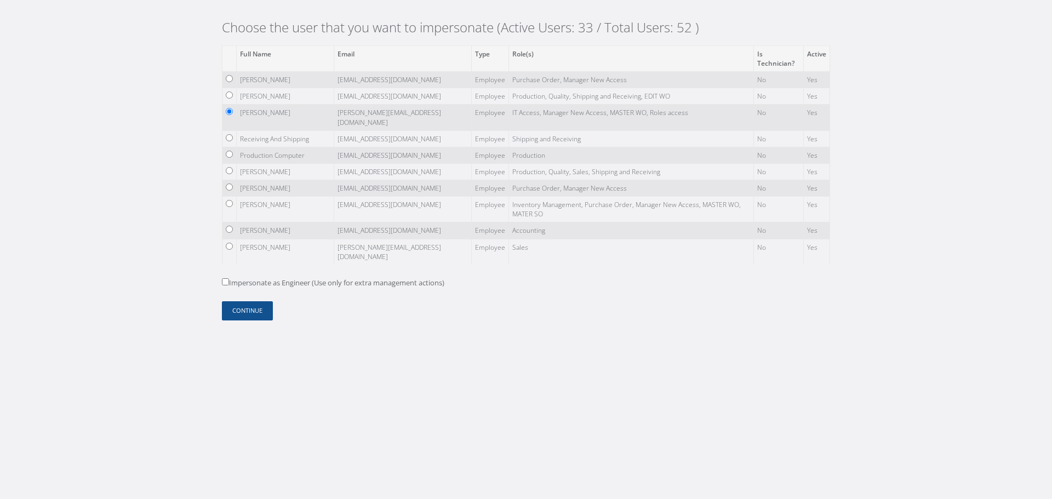 This screenshot has height=499, width=1052. I want to click on th: Full Name, so click(286, 58).